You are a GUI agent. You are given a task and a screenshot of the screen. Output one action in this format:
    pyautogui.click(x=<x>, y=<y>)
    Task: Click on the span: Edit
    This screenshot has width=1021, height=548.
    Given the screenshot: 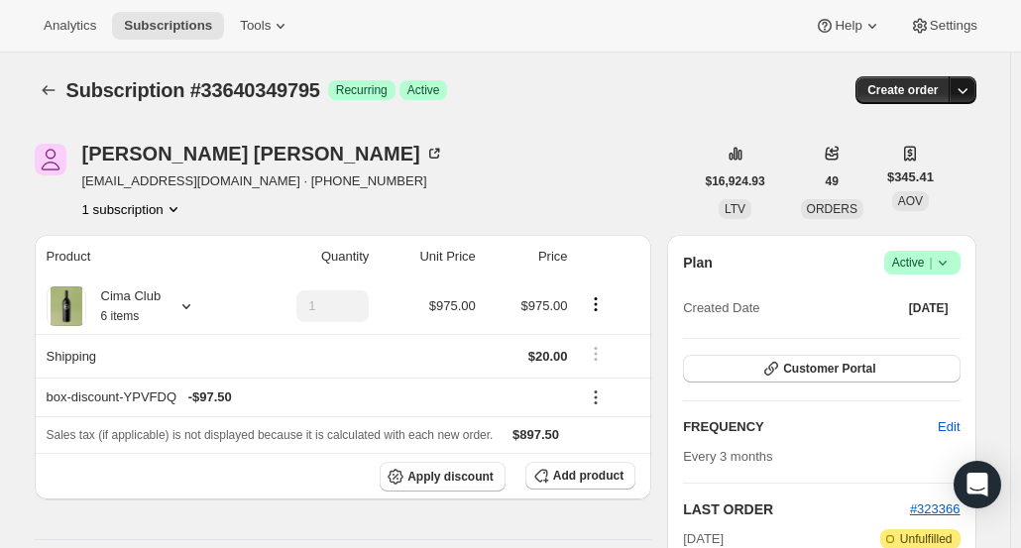 What is the action you would take?
    pyautogui.click(x=948, y=427)
    